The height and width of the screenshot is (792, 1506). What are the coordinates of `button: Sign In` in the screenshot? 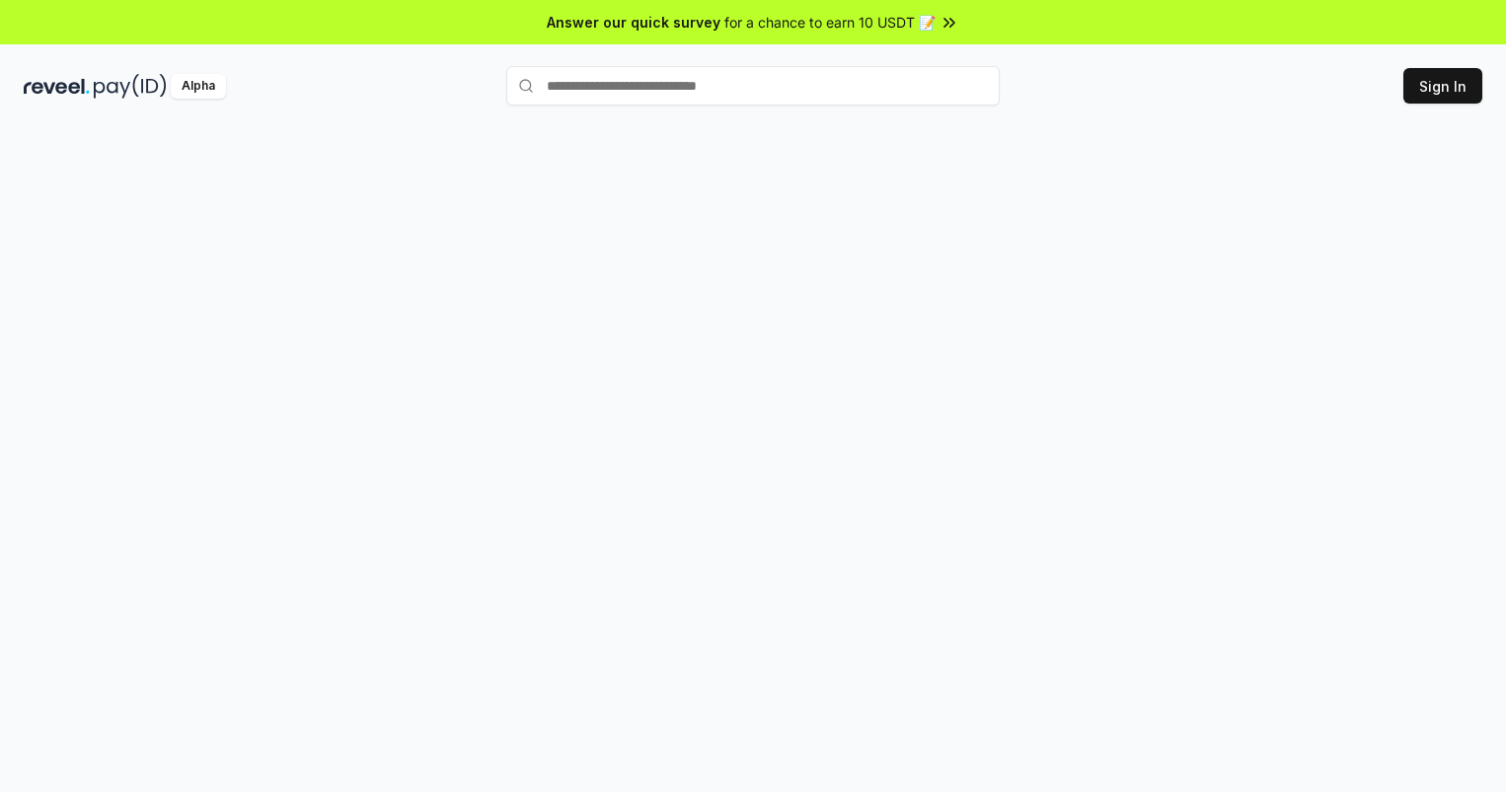 It's located at (1443, 86).